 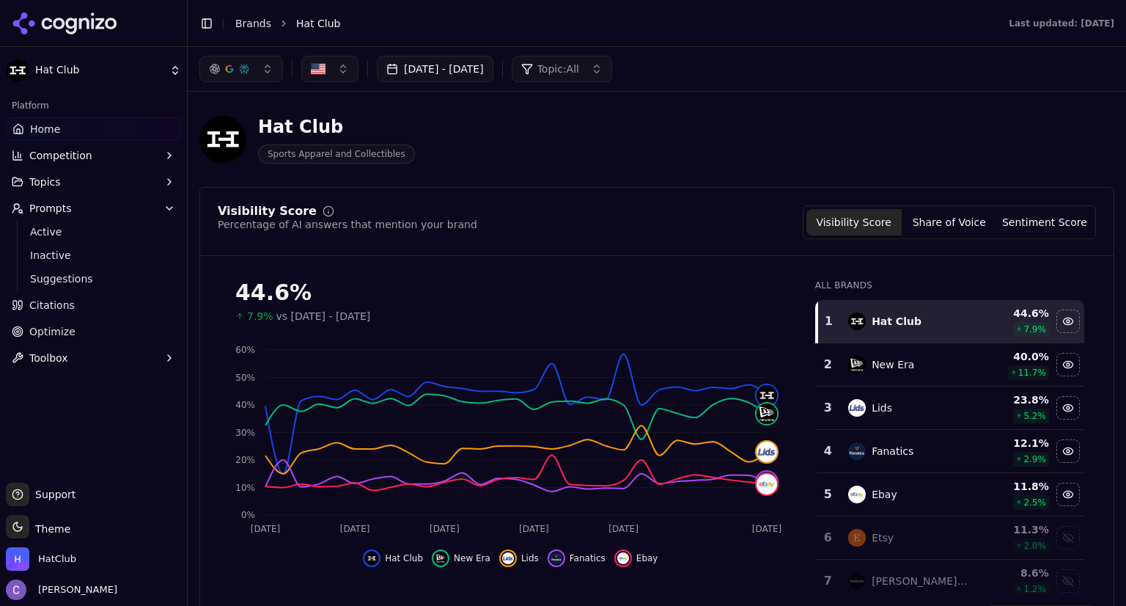 I want to click on tspan: 10%, so click(x=245, y=488).